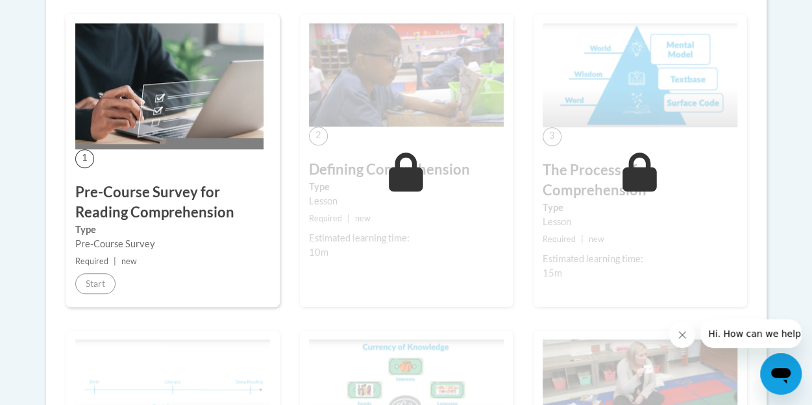 Image resolution: width=812 pixels, height=405 pixels. Describe the element at coordinates (56, 14) in the screenshot. I see `span: Hi. How can we help?` at that location.